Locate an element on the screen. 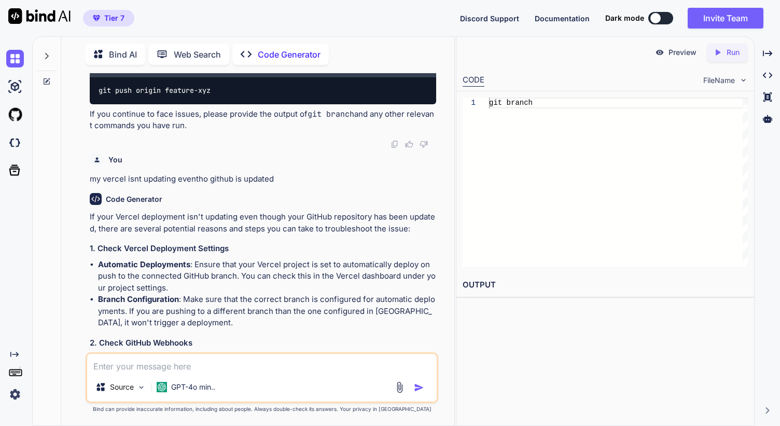  p: Code Generator is located at coordinates (289, 54).